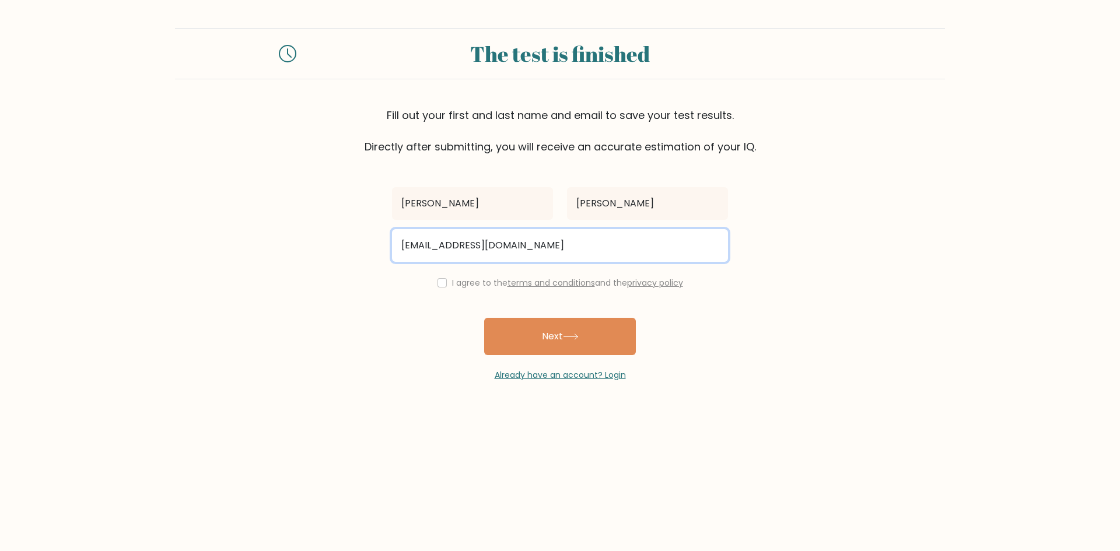 The height and width of the screenshot is (551, 1120). What do you see at coordinates (567, 283) in the screenshot?
I see `label: I agree to the and the` at bounding box center [567, 283].